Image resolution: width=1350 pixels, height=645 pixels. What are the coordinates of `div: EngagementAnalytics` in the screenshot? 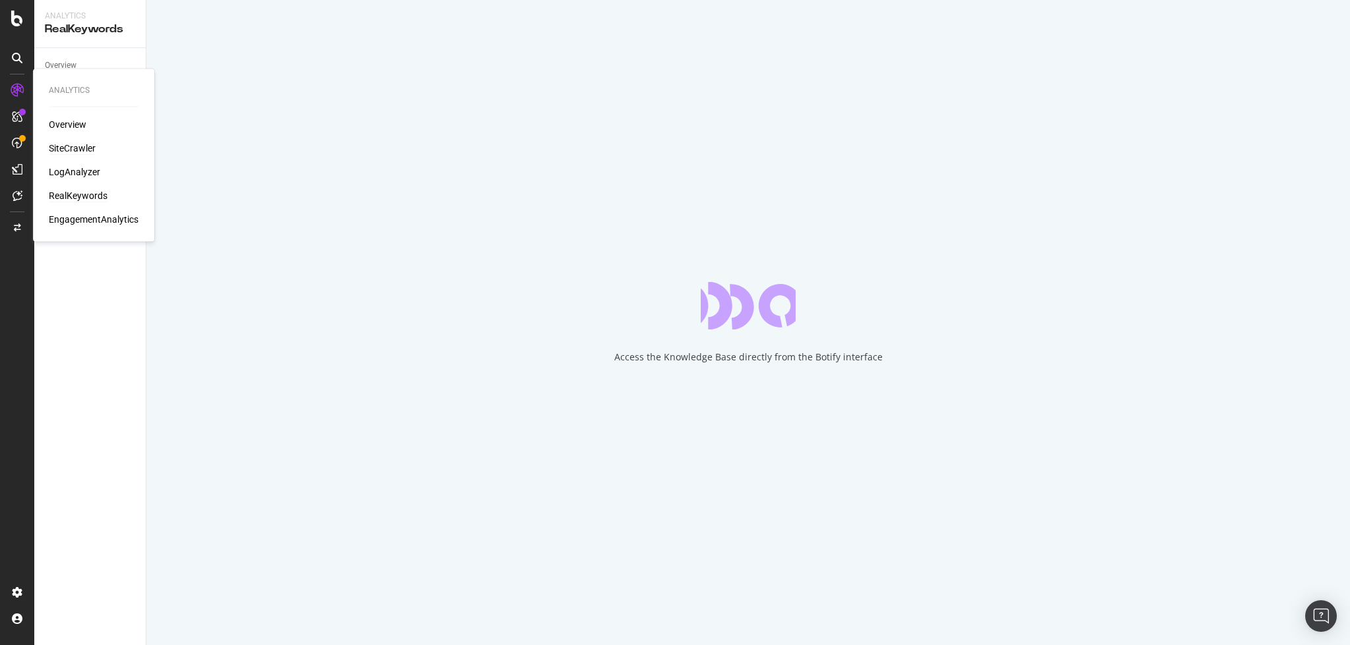 It's located at (94, 220).